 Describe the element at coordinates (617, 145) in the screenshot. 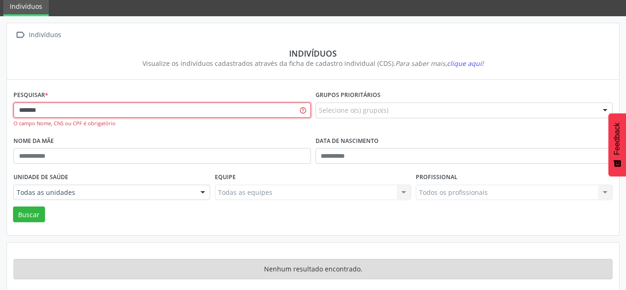

I see `button: Feedback - Mostrar pesquisa` at that location.